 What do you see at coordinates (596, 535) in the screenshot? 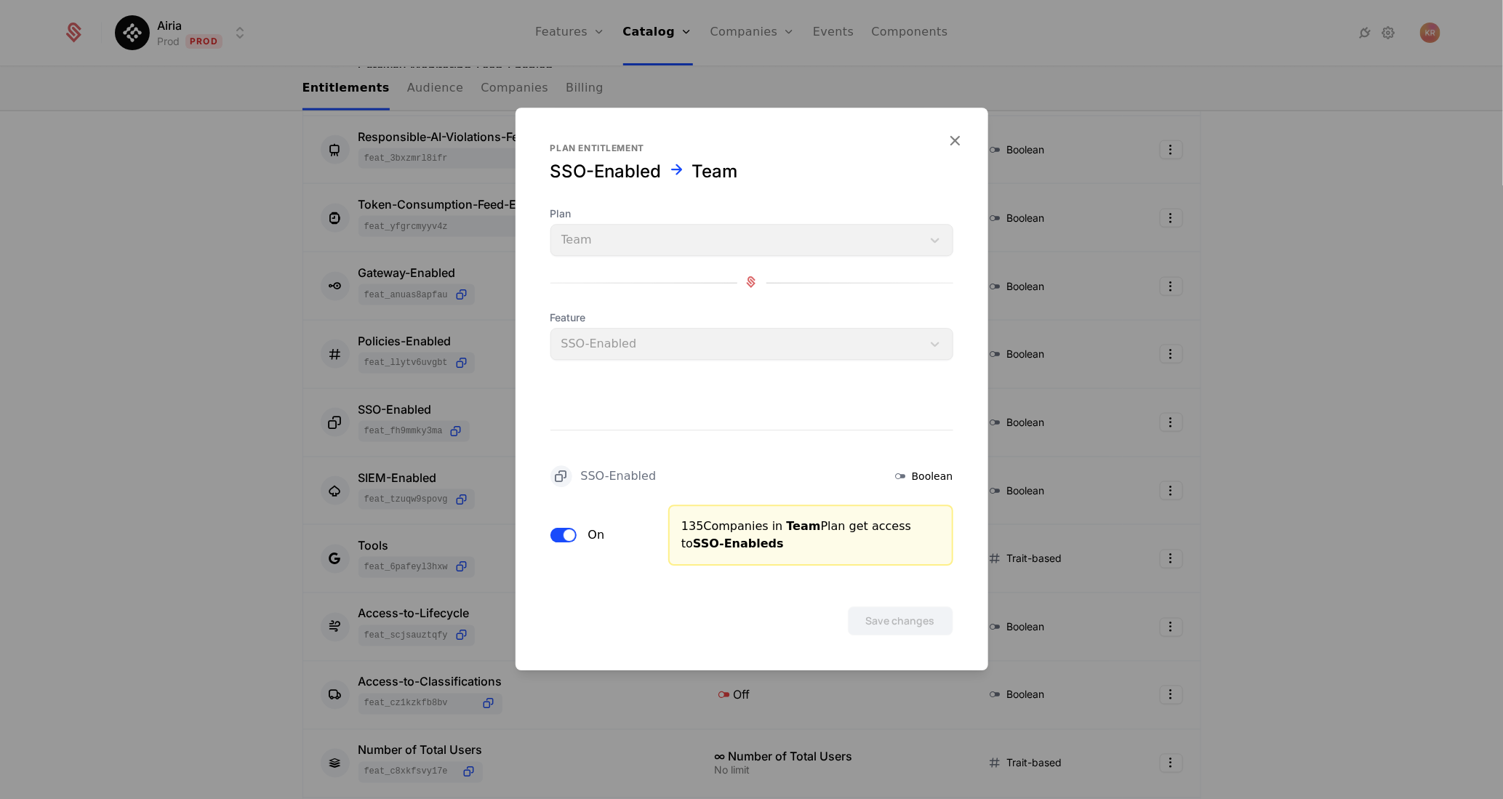
I see `label: On` at bounding box center [596, 535].